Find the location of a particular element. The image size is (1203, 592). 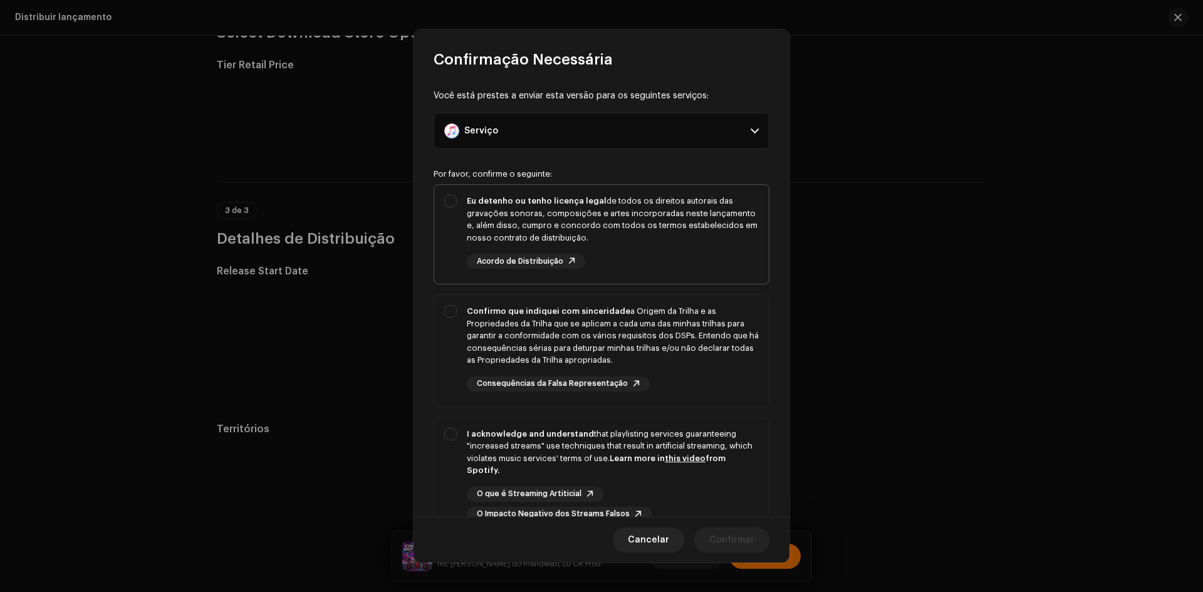

button: Cancelar is located at coordinates (648, 540).